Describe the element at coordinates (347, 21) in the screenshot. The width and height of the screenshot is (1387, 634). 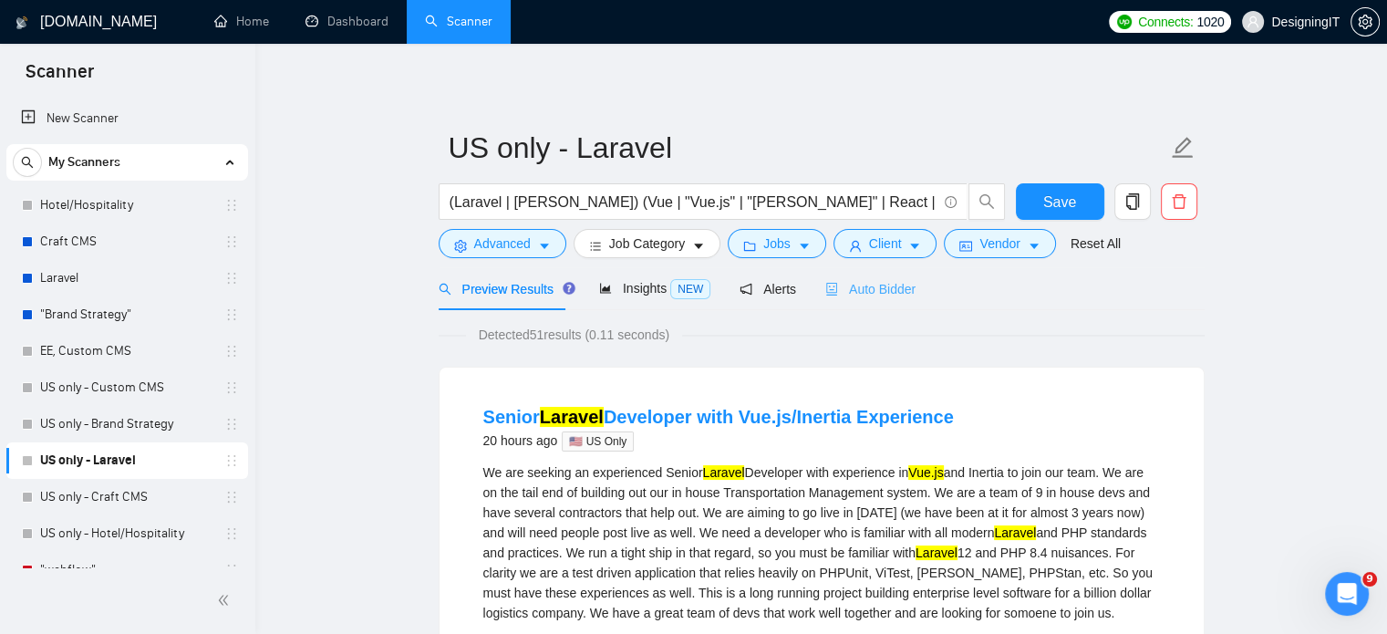
I see `a: dashboardDashboard` at that location.